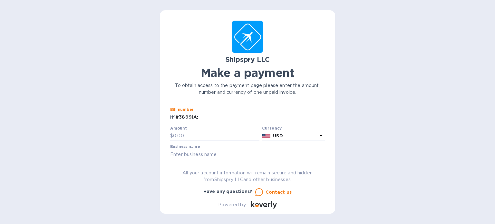  What do you see at coordinates (232, 205) in the screenshot?
I see `p: Powered by` at bounding box center [232, 205].